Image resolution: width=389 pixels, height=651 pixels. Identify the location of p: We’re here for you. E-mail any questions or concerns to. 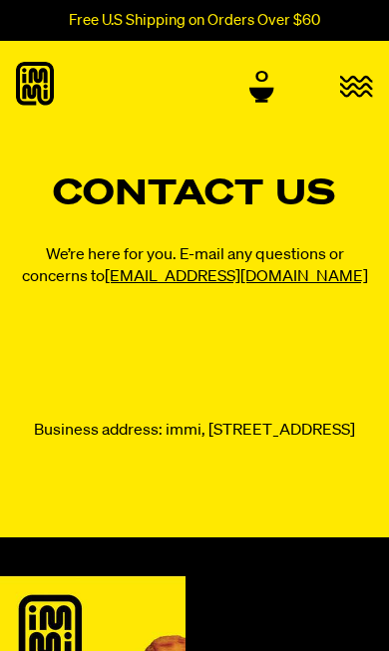
(195, 266).